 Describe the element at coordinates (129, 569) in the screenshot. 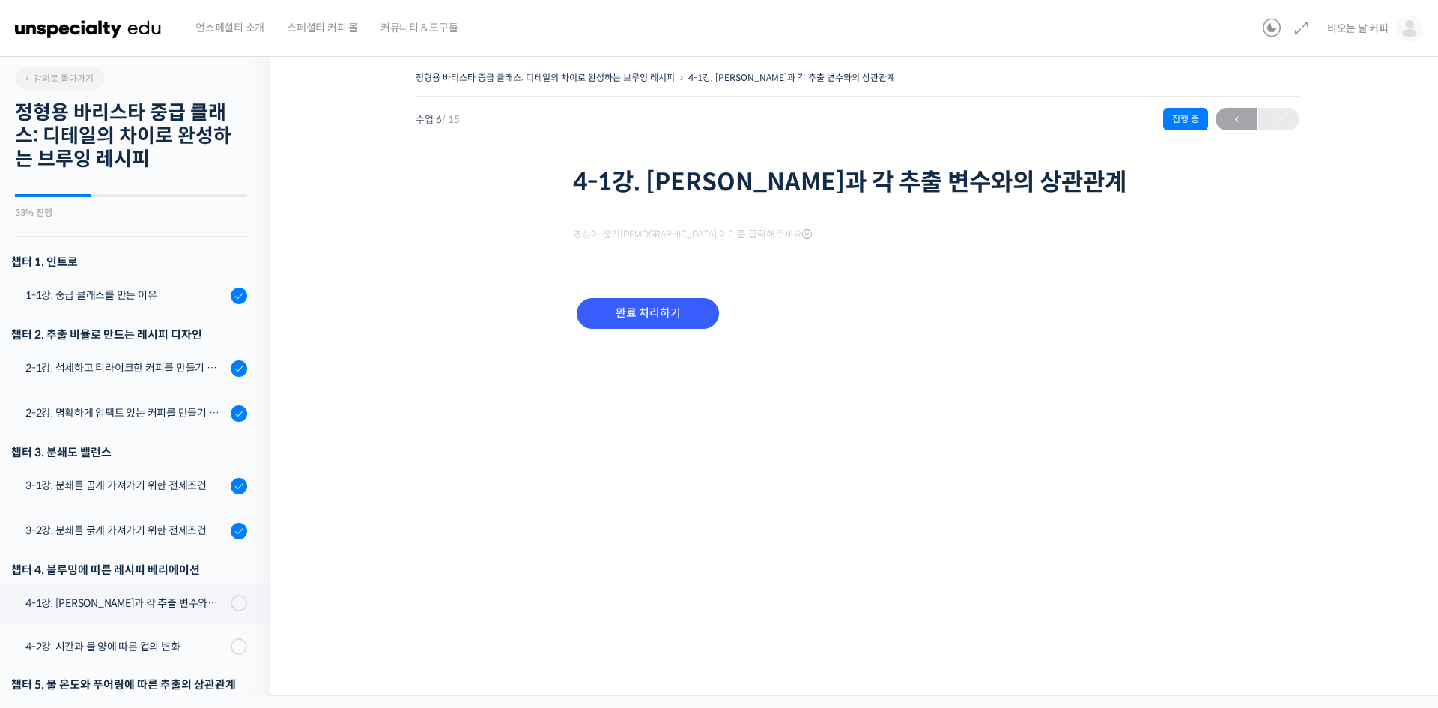

I see `div: 챕터 4. 블루밍에 따른 레시피 베리에이션` at that location.